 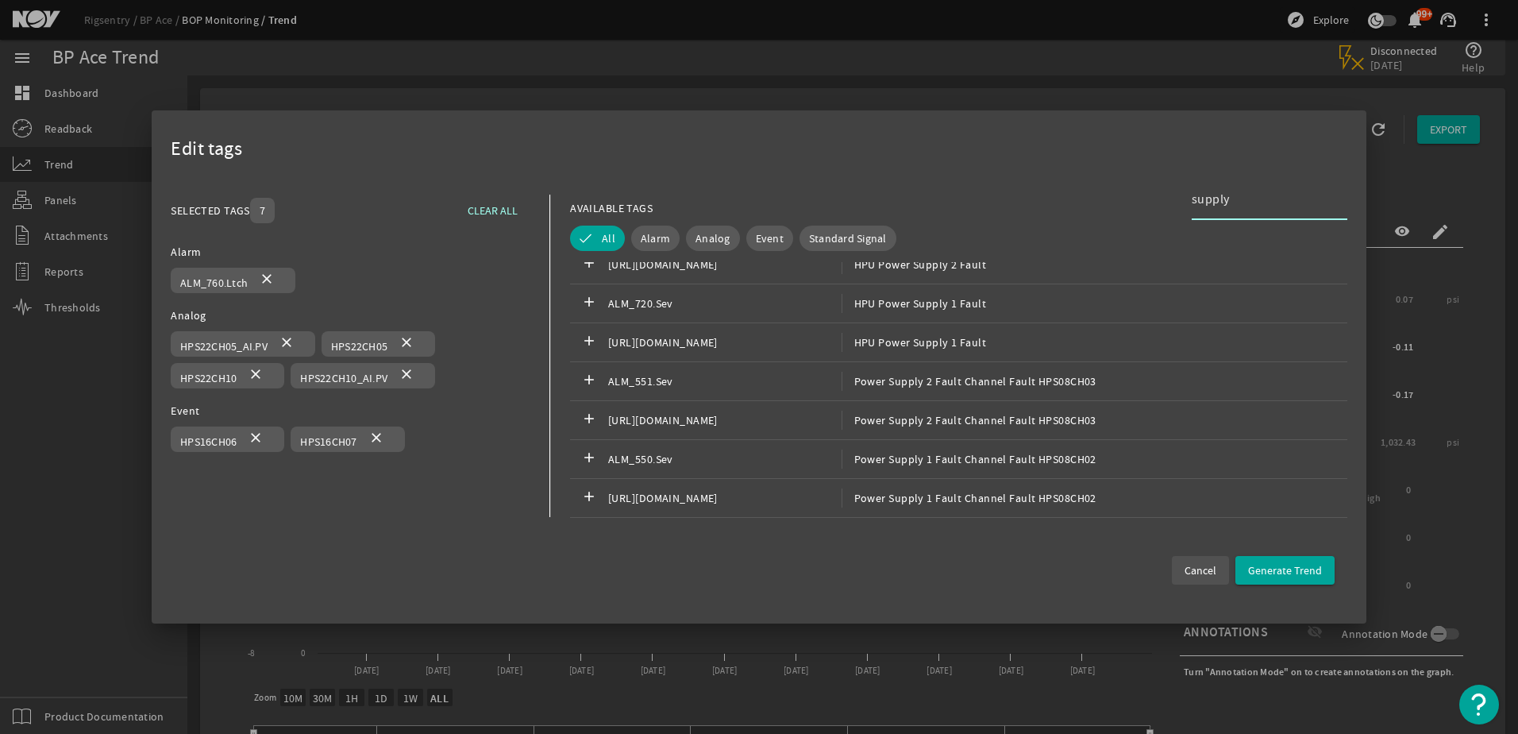 What do you see at coordinates (608, 238) in the screenshot?
I see `span: All` at bounding box center [608, 238].